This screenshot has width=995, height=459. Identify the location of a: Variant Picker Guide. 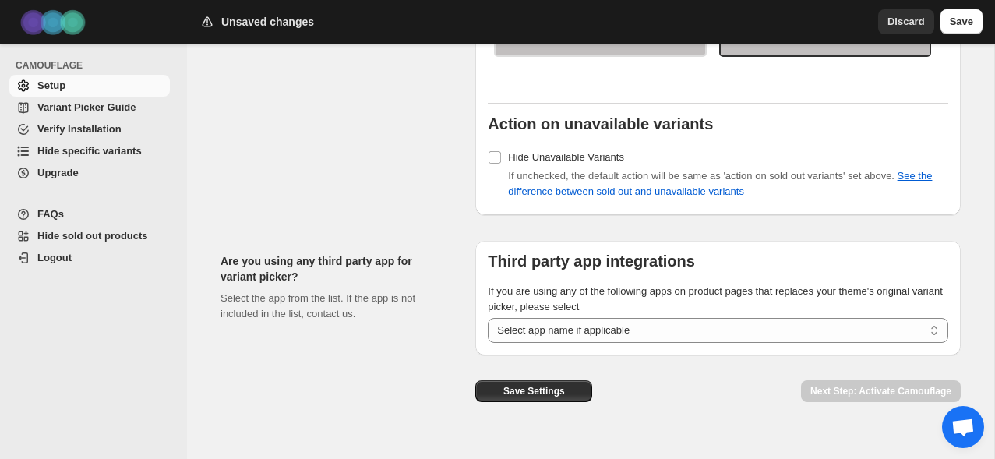
(90, 108).